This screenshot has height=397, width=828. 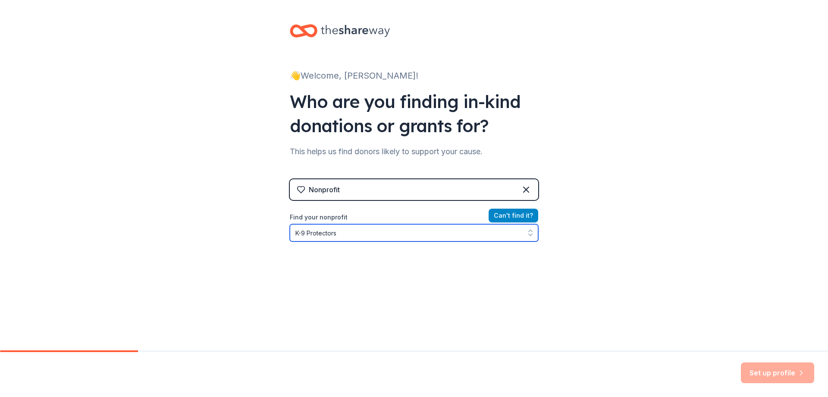 What do you see at coordinates (414, 151) in the screenshot?
I see `div: This helps us find donors likely to support your cause.` at bounding box center [414, 151].